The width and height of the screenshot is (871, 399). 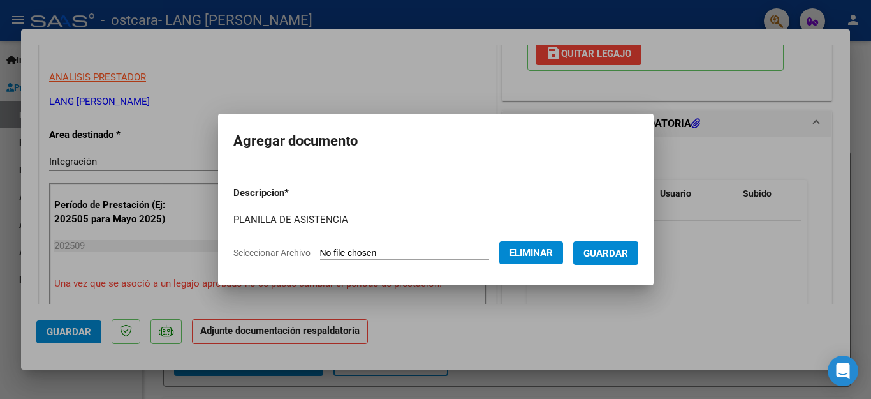 What do you see at coordinates (272, 253) in the screenshot?
I see `span: Seleccionar Archivo` at bounding box center [272, 253].